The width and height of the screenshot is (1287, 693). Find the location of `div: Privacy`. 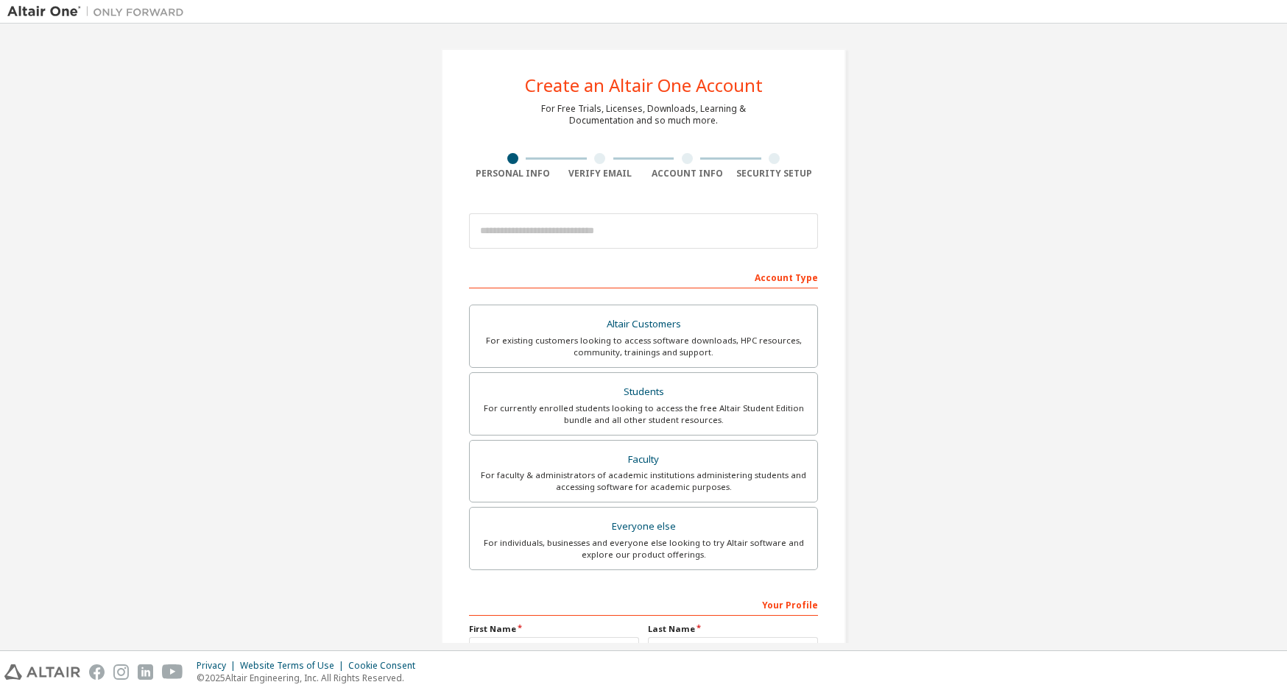

div: Privacy is located at coordinates (218, 666).